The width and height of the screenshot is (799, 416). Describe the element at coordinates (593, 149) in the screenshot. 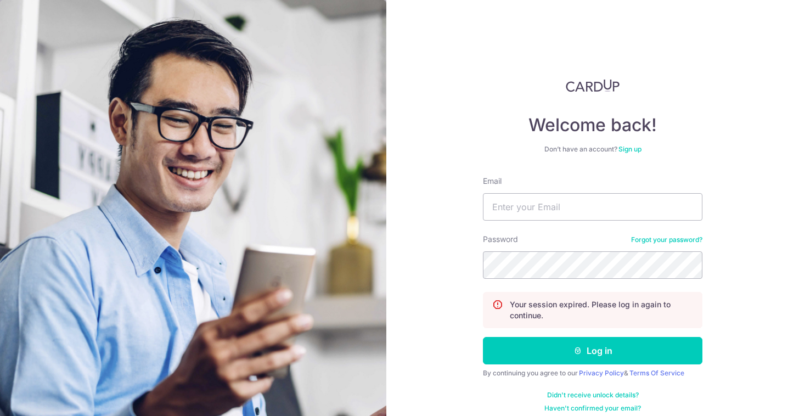

I see `div: Don’t have an account?` at that location.